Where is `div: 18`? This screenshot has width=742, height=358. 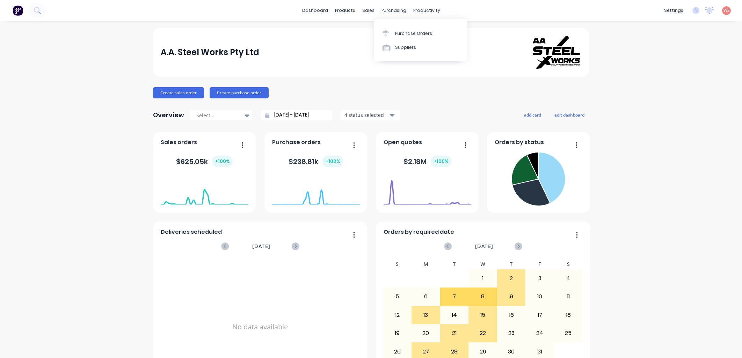
div: 18 is located at coordinates (568, 315).